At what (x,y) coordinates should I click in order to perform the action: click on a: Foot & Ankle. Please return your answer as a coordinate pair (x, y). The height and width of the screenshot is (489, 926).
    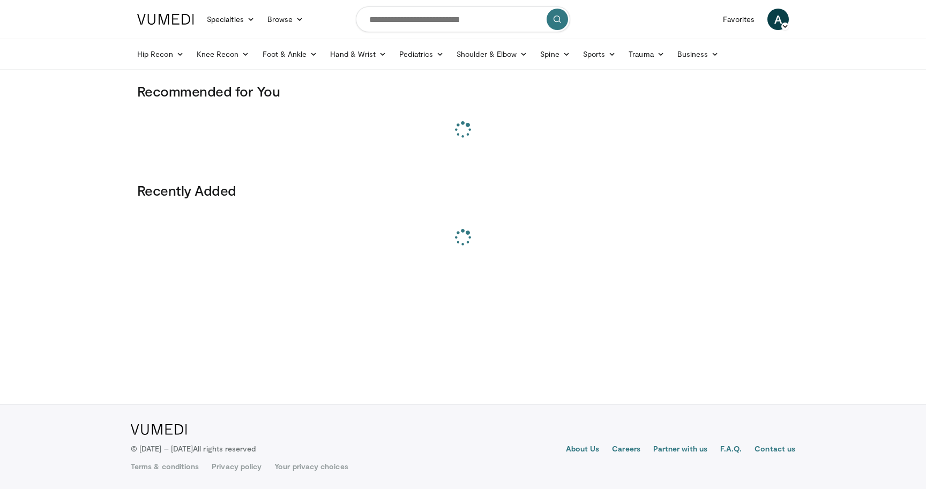
    Looking at the image, I should click on (290, 54).